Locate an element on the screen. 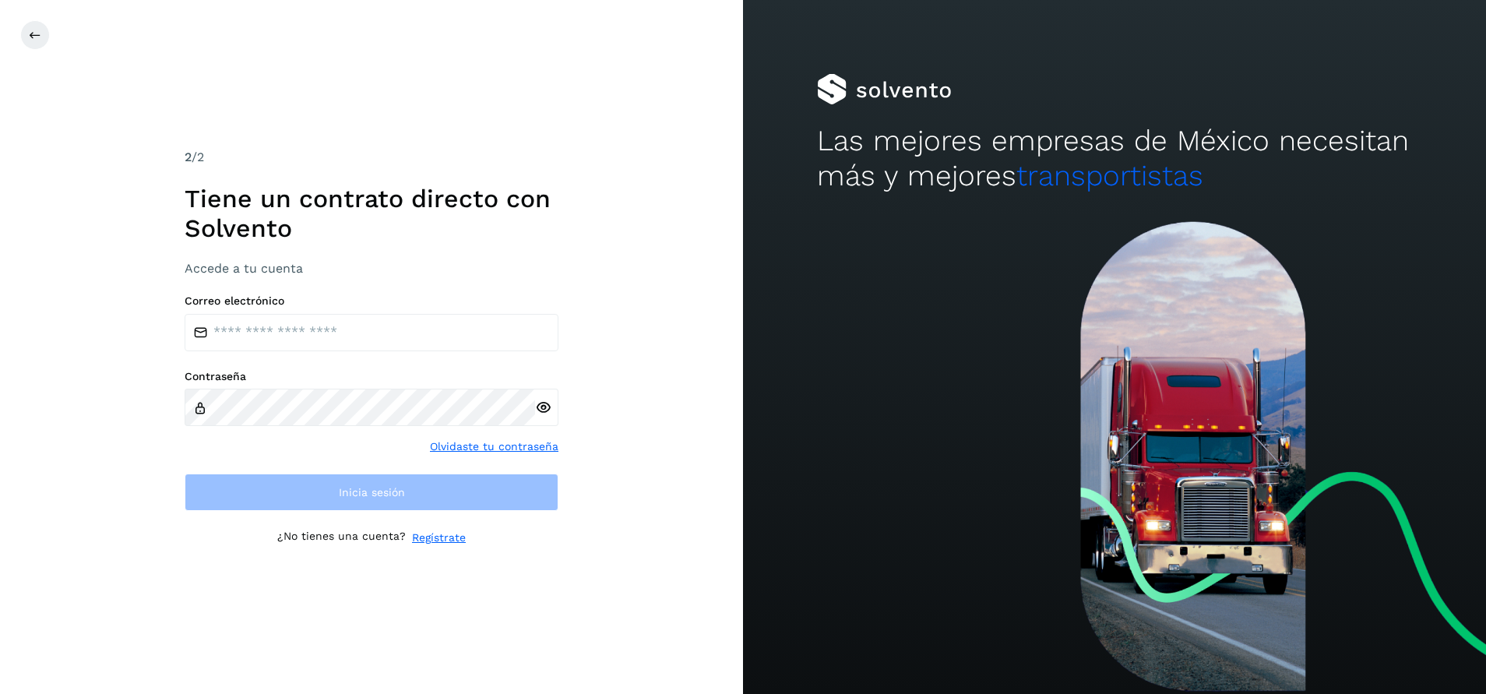 The width and height of the screenshot is (1486, 694). div: /2 is located at coordinates (372, 157).